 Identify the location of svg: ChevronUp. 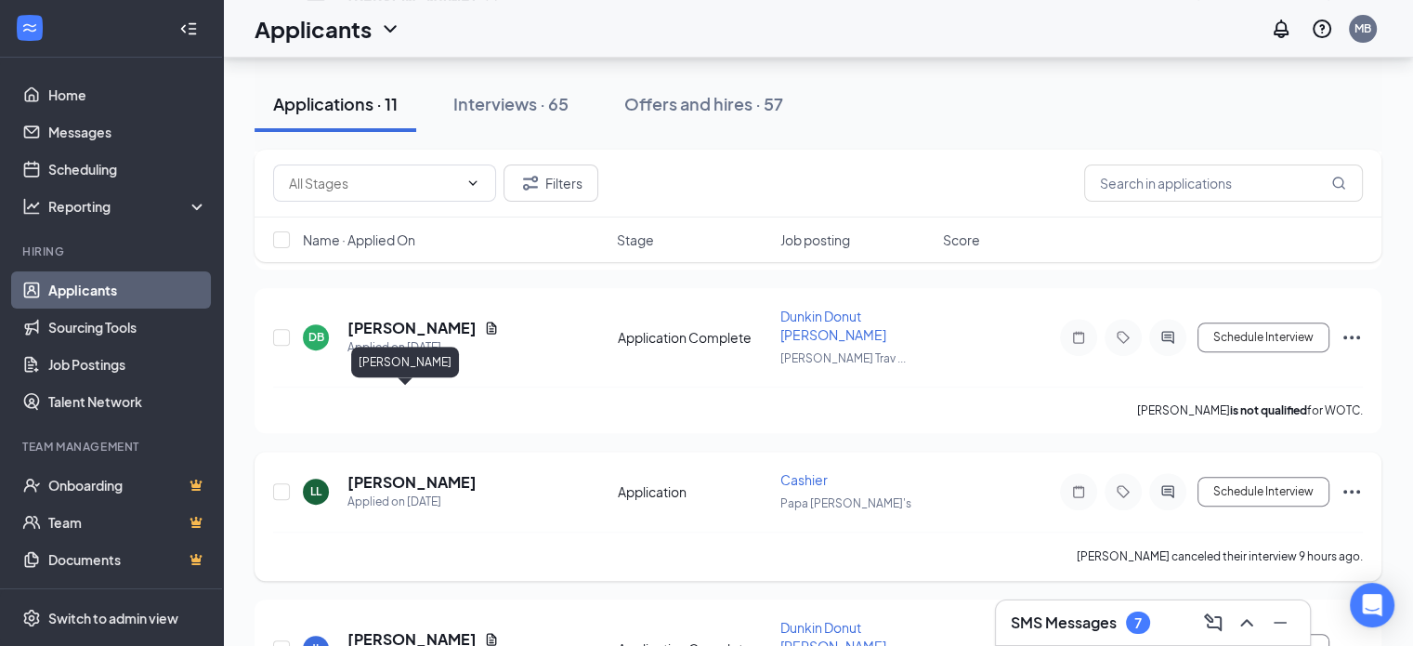
(1247, 622).